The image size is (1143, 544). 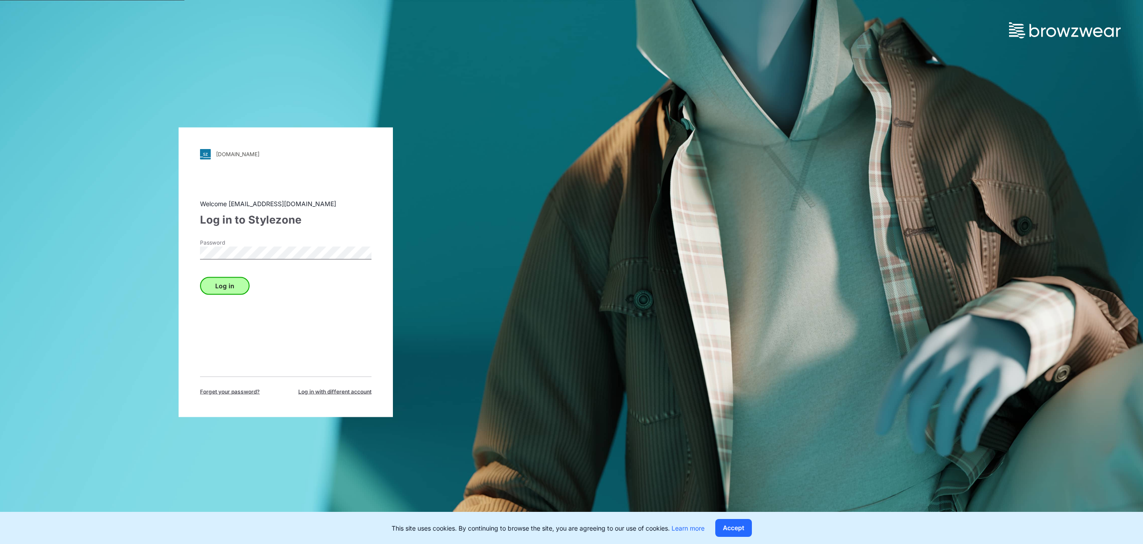 What do you see at coordinates (734, 528) in the screenshot?
I see `button: Accept` at bounding box center [734, 528].